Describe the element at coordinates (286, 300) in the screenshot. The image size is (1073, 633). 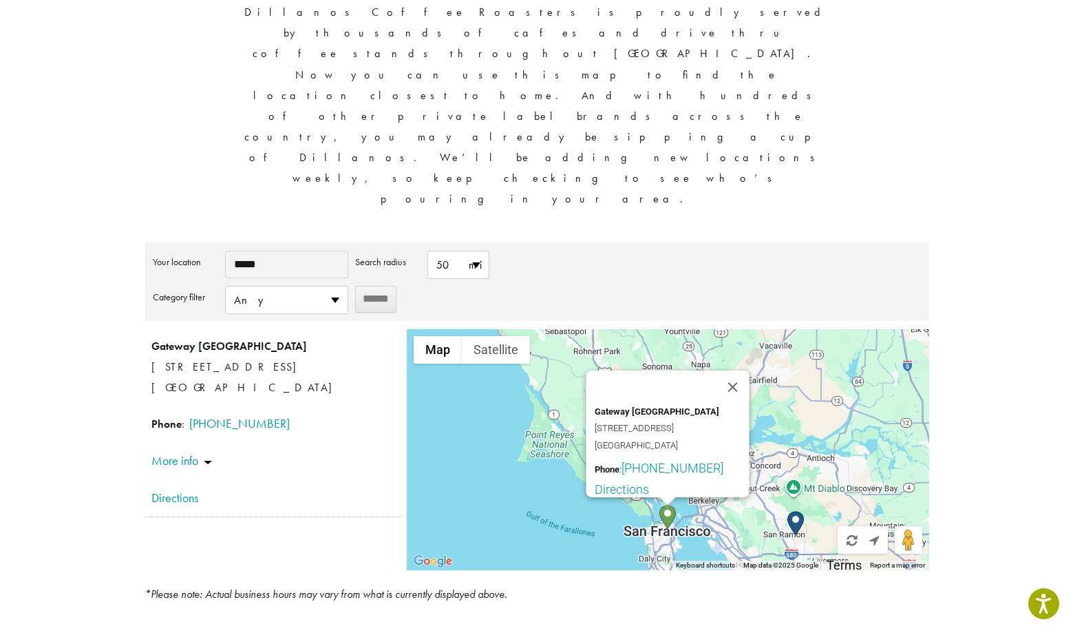
I see `span: Any` at that location.